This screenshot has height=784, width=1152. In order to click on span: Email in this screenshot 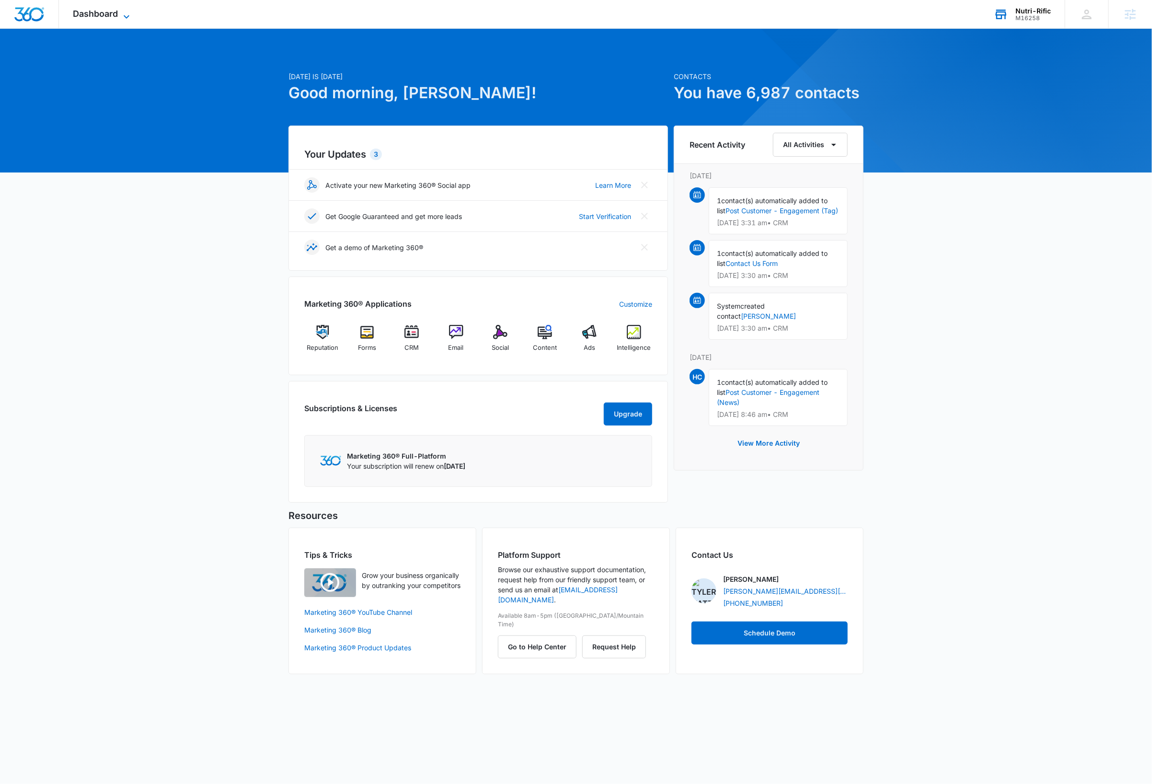, I will do `click(456, 348)`.